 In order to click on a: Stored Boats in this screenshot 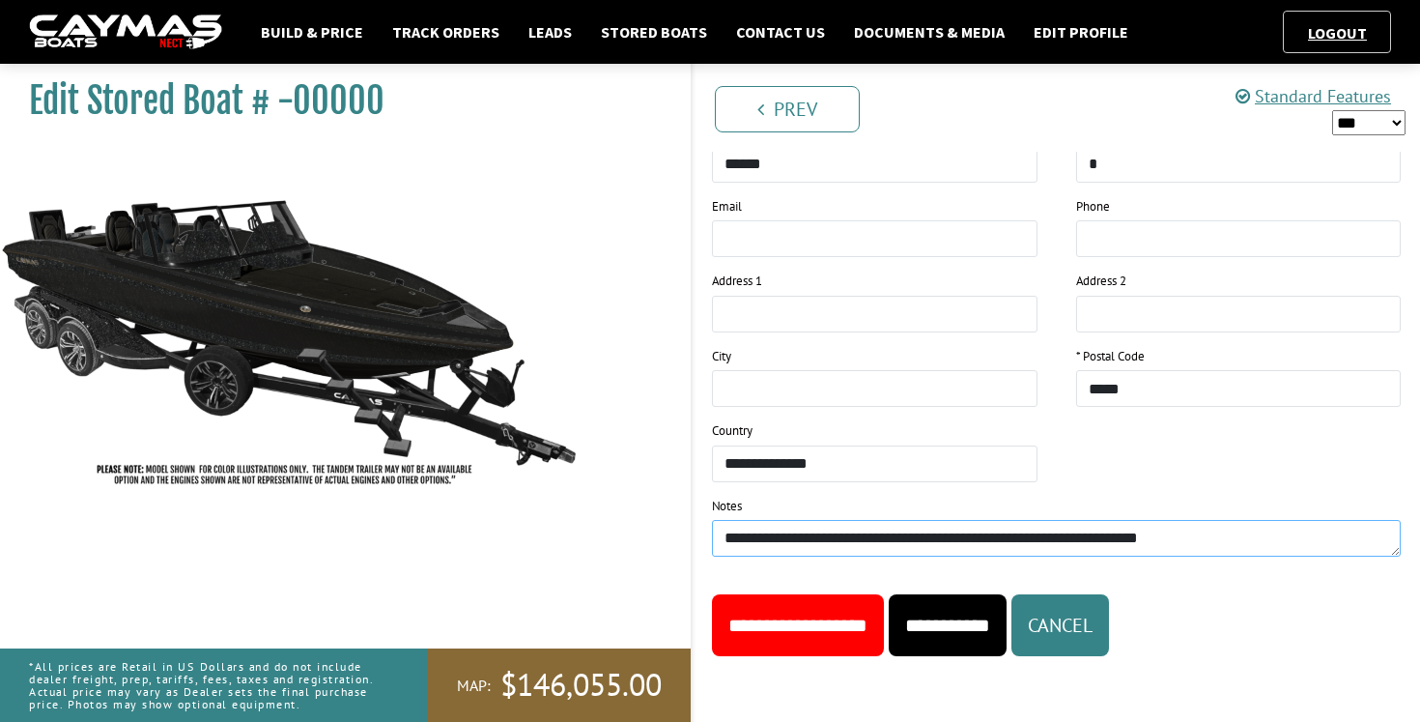, I will do `click(654, 32)`.